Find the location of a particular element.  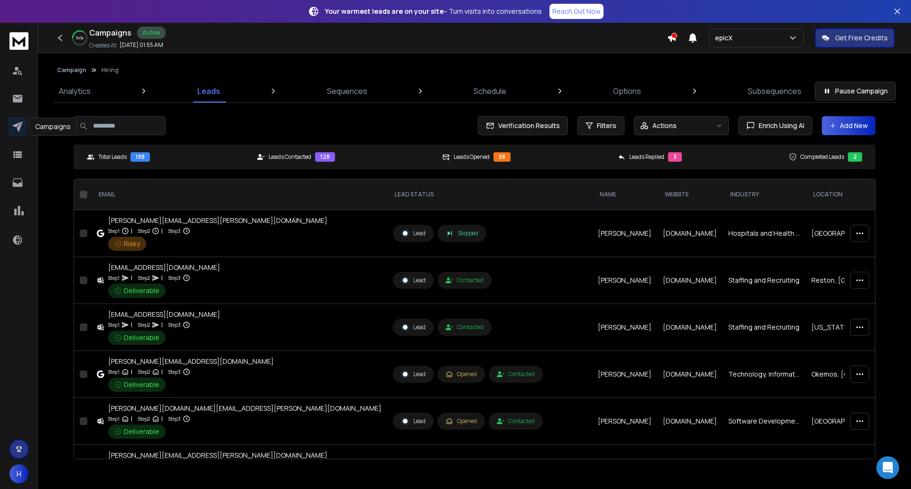

a: Reach Out Now is located at coordinates (577, 11).